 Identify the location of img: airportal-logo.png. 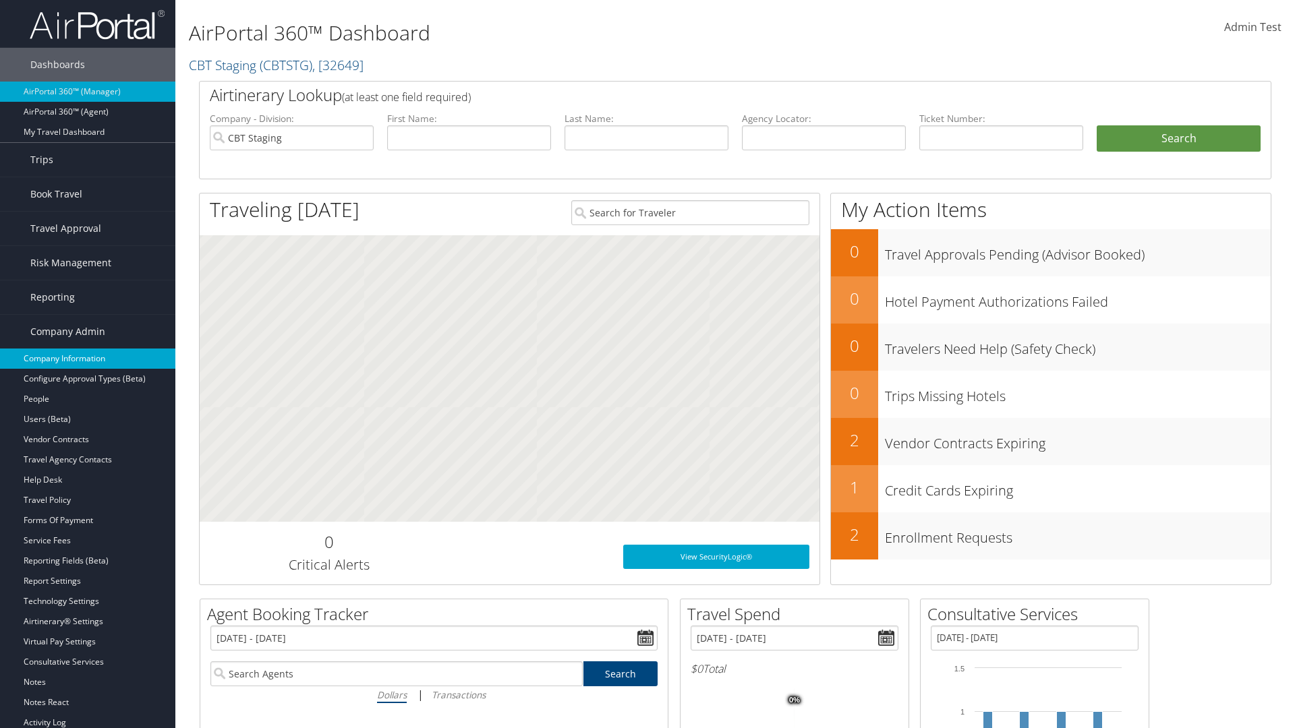
(97, 24).